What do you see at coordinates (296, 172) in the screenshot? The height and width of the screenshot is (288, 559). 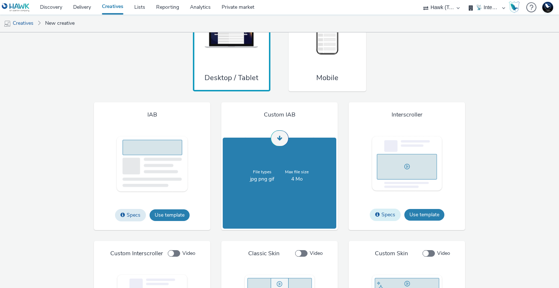 I see `p: Max file size` at bounding box center [296, 172].